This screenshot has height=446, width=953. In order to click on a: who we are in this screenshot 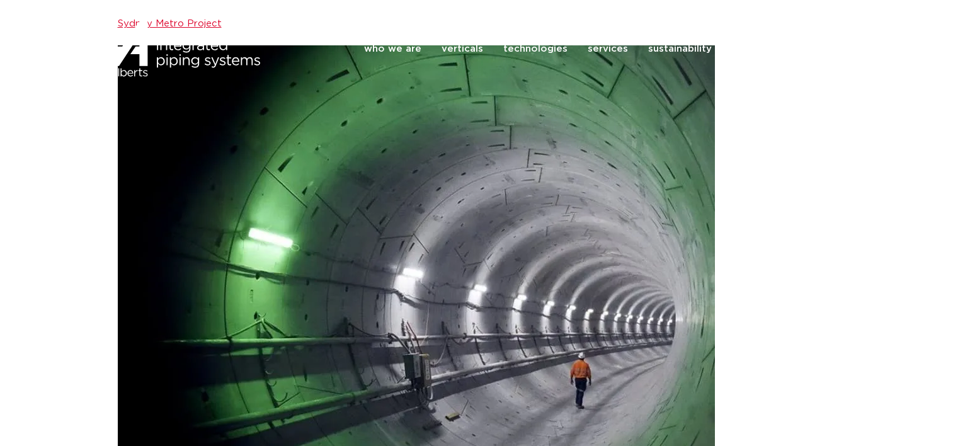, I will do `click(392, 48)`.